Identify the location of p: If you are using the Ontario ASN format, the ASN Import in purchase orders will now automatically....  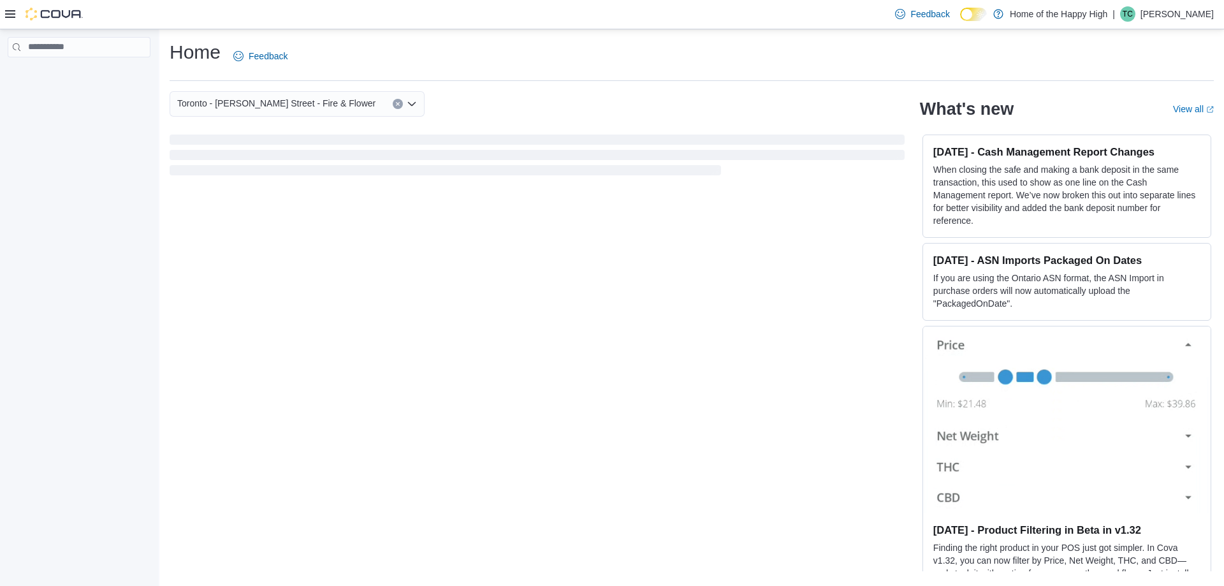
(1066, 291).